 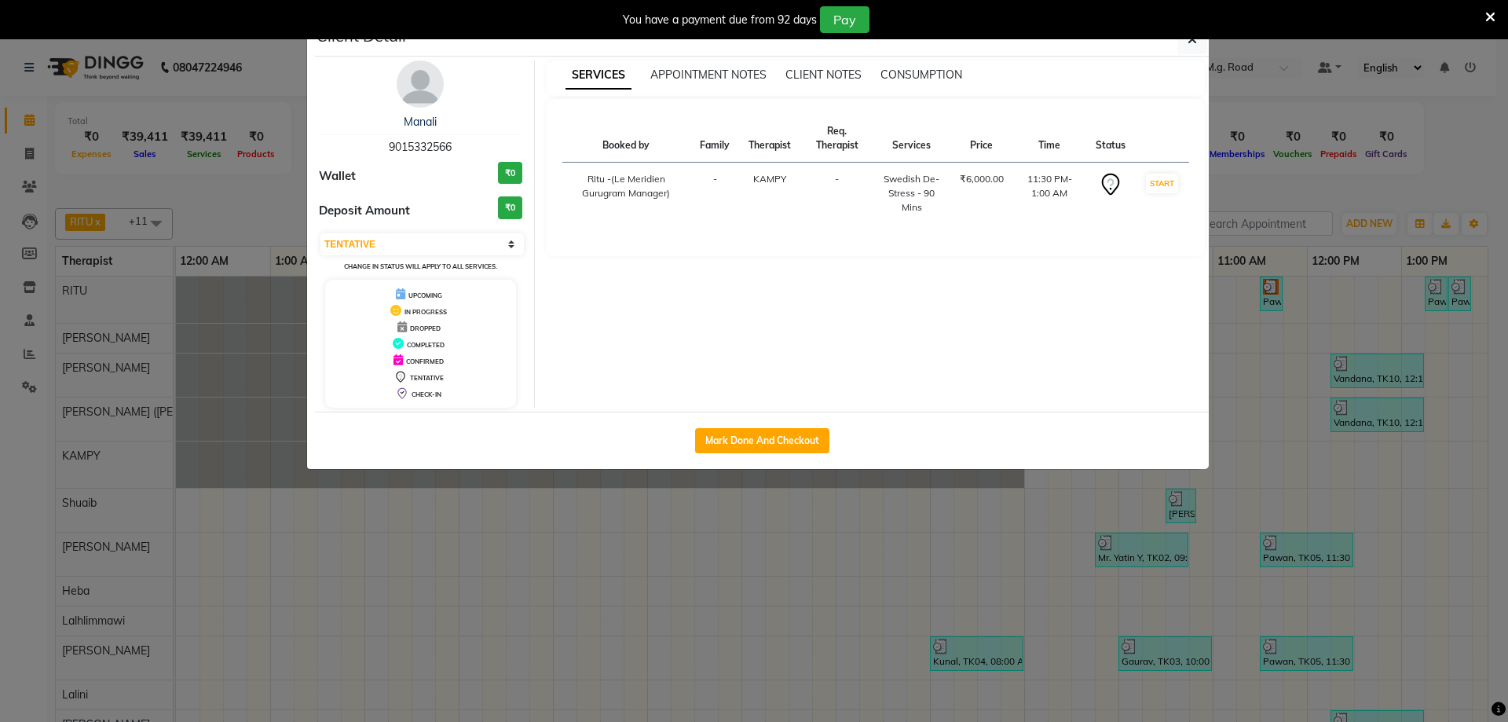 What do you see at coordinates (337, 176) in the screenshot?
I see `span: Wallet` at bounding box center [337, 176].